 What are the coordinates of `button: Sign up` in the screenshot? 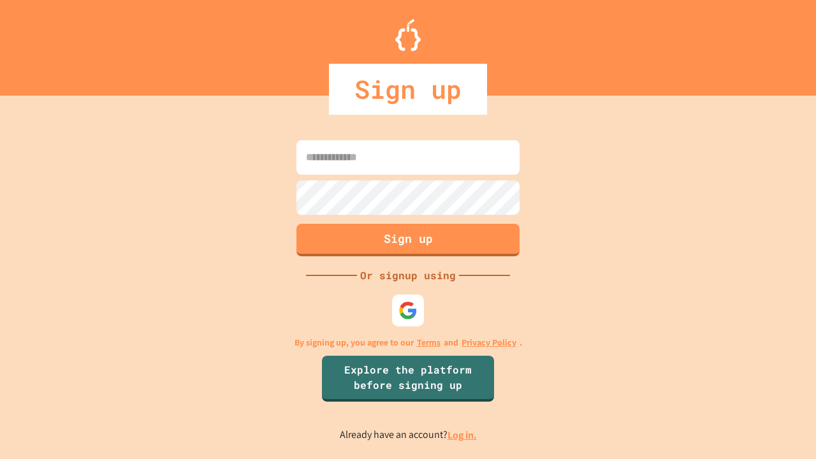 It's located at (408, 240).